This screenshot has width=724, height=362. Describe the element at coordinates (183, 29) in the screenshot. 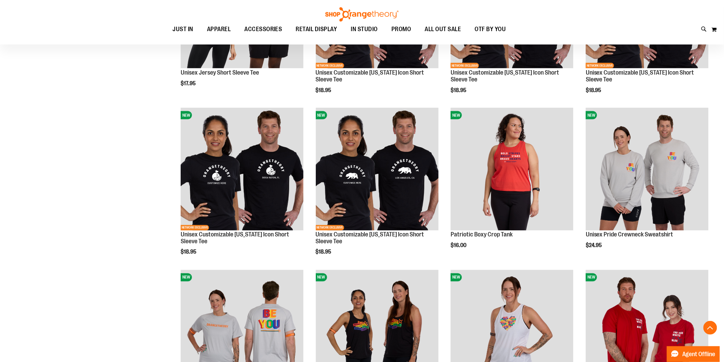

I see `span: JUST IN` at that location.